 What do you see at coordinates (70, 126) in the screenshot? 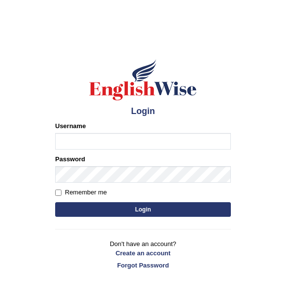
I see `label: Username` at bounding box center [70, 126].